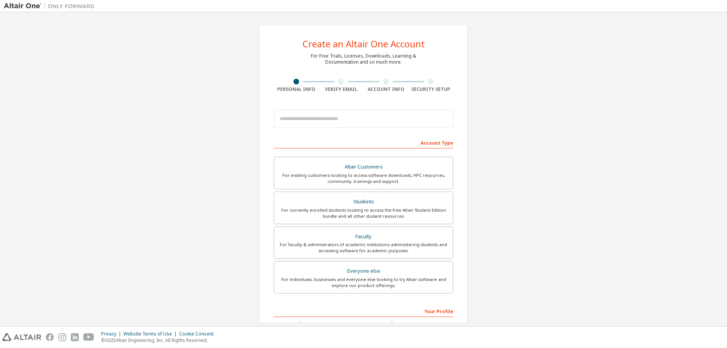 This screenshot has height=348, width=727. Describe the element at coordinates (363, 59) in the screenshot. I see `div: For Free Trials, Licenses, Downloads, Learning & Documentation and so much more.` at that location.